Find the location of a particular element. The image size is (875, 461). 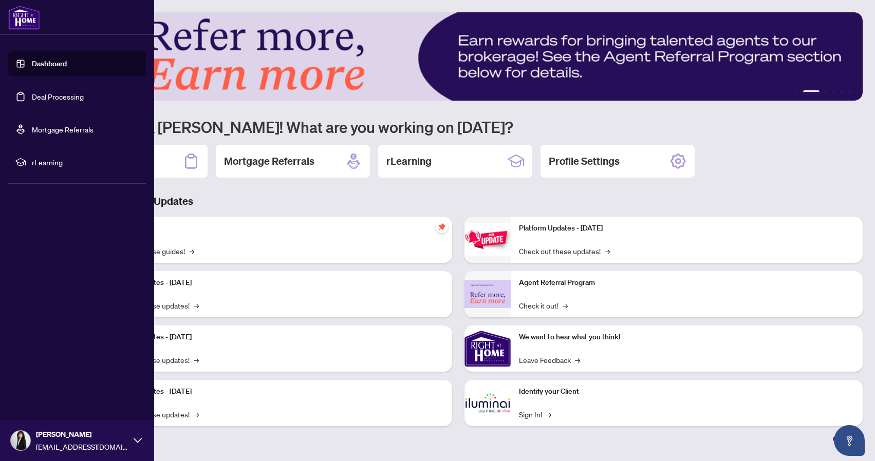

button: 1 is located at coordinates (797, 92).